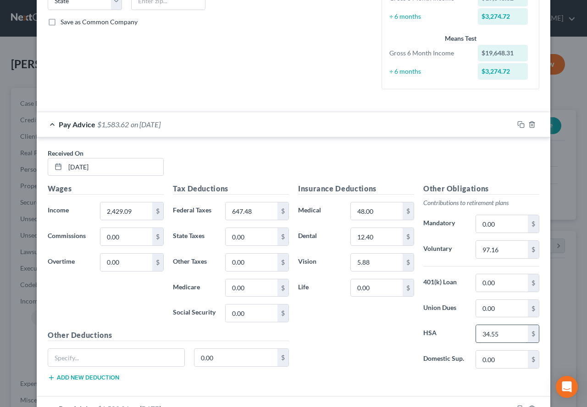  I want to click on label: Vision, so click(319, 263).